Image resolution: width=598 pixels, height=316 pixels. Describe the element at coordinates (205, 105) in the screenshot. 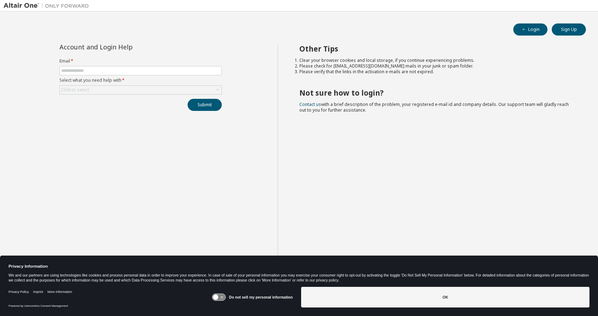

I see `button: Submit` at that location.